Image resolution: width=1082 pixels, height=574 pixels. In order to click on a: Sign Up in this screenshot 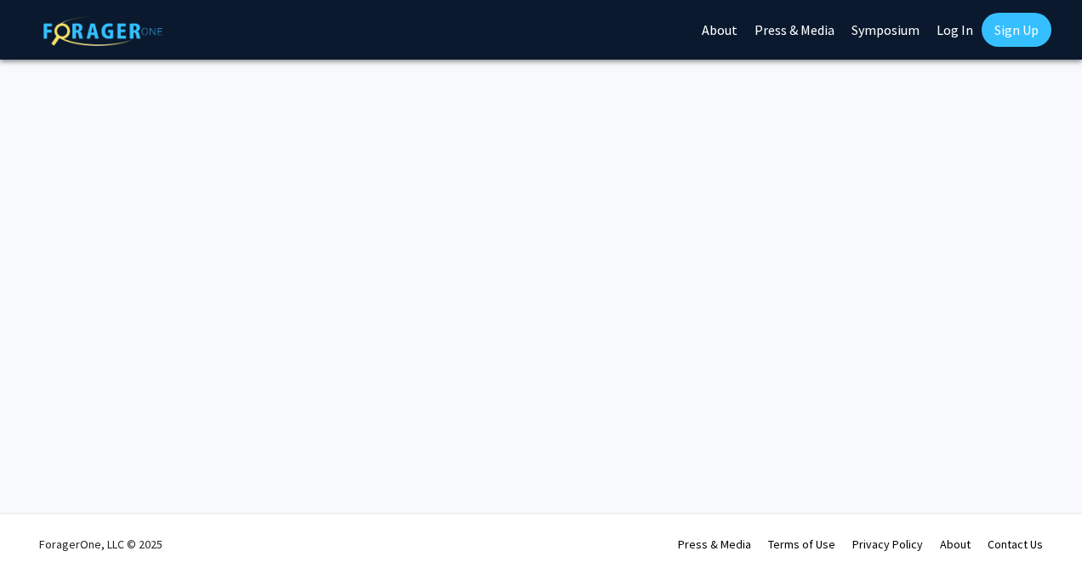, I will do `click(1017, 30)`.